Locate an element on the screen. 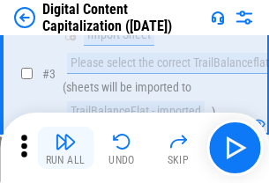  img: Main button is located at coordinates (234, 148).